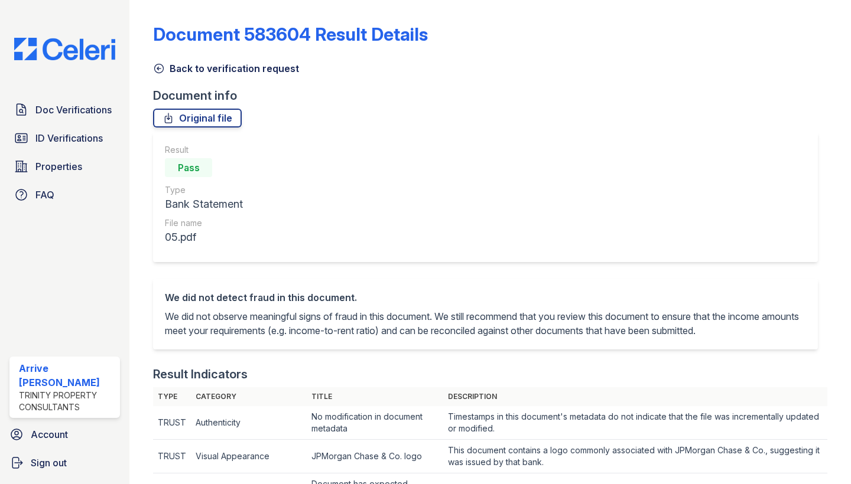 The width and height of the screenshot is (851, 484). Describe the element at coordinates (64, 435) in the screenshot. I see `a: Account` at that location.